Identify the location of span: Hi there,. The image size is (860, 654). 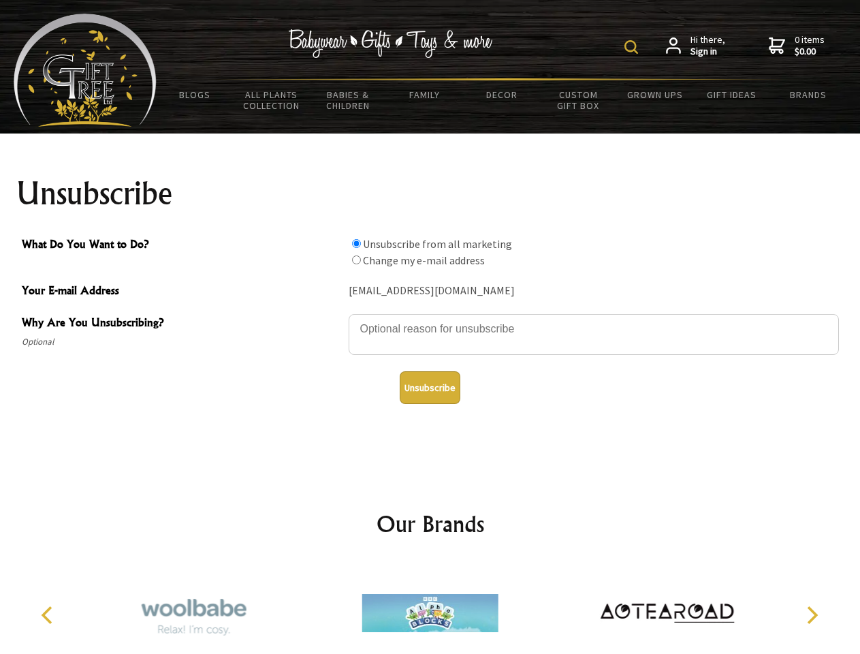
(707, 46).